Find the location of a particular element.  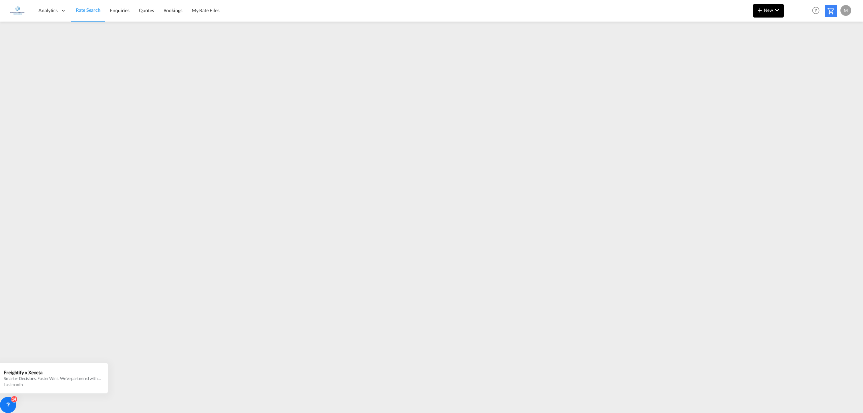

span: Enquiries is located at coordinates (120, 10).